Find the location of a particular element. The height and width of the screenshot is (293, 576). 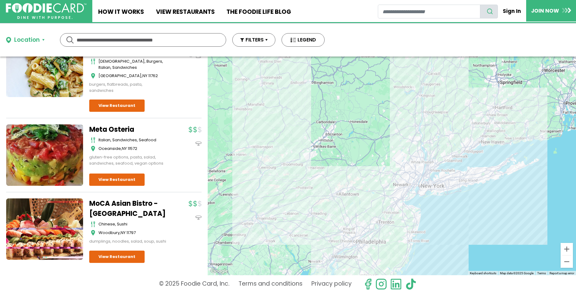

a: Terms and conditions is located at coordinates (270, 284).